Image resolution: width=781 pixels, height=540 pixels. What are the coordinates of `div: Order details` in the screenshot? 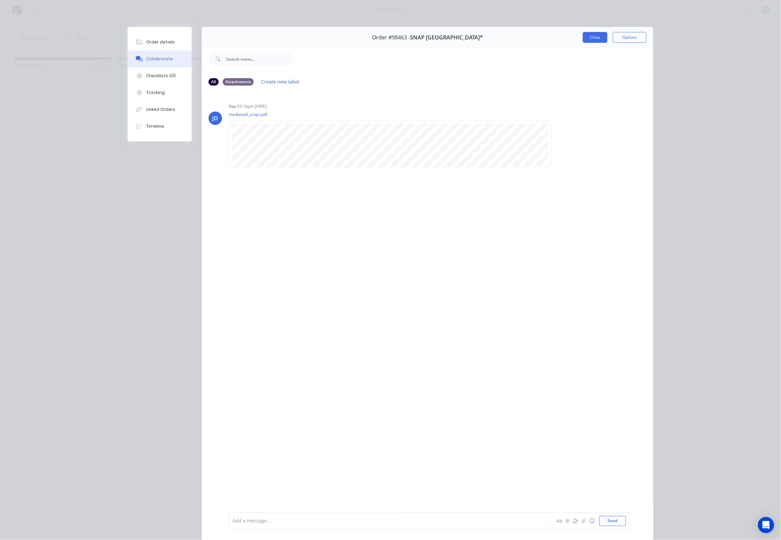 It's located at (161, 42).